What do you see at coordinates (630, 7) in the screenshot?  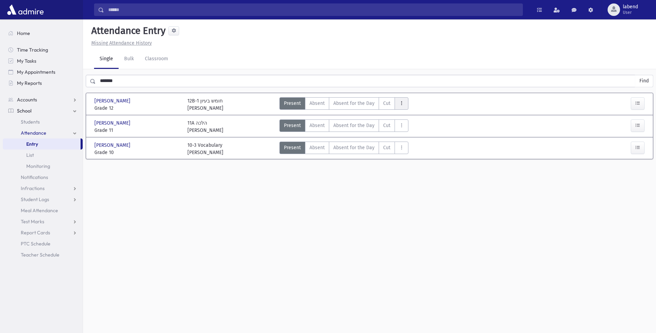 I see `span: labend` at bounding box center [630, 7].